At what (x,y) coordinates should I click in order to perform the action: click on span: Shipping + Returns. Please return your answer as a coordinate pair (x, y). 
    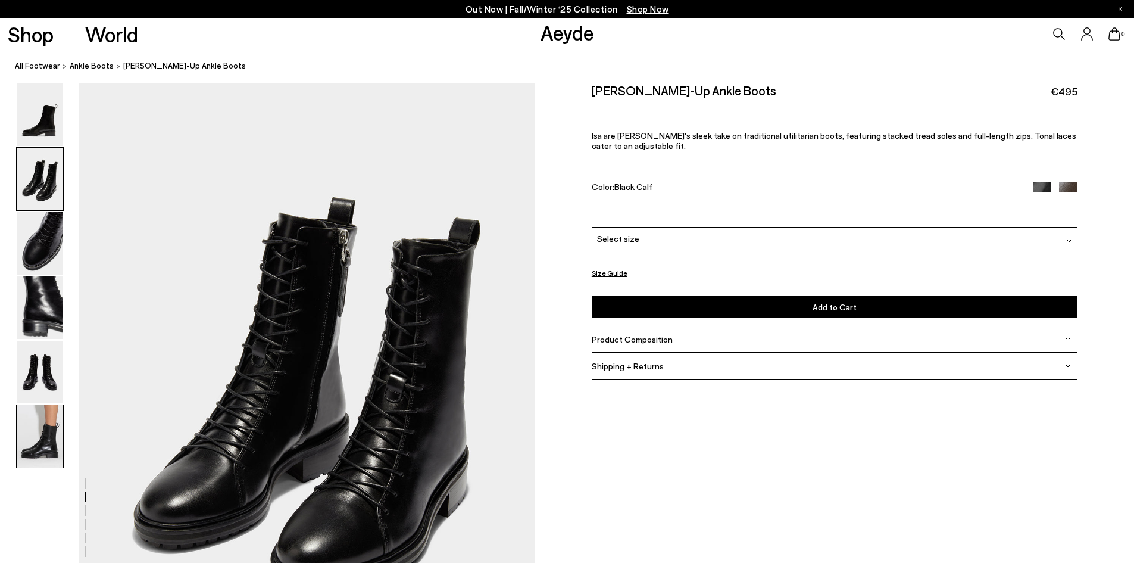
    Looking at the image, I should click on (628, 366).